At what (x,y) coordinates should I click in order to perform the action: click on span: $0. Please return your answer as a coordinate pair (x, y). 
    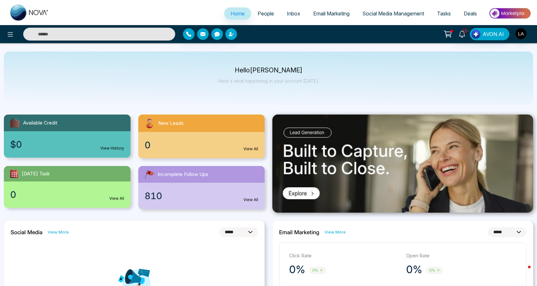
    Looking at the image, I should click on (16, 144).